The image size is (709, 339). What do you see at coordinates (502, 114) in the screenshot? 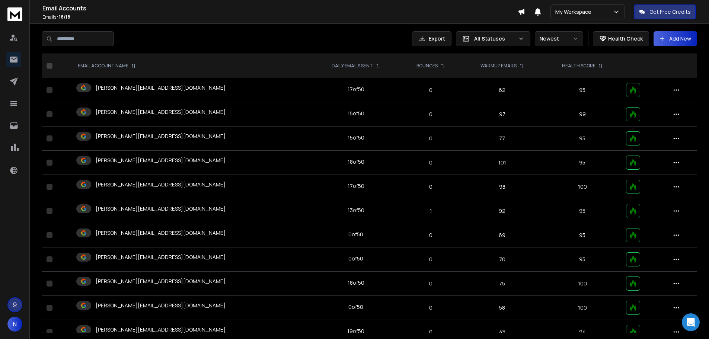
I see `td: 97` at bounding box center [502, 114].